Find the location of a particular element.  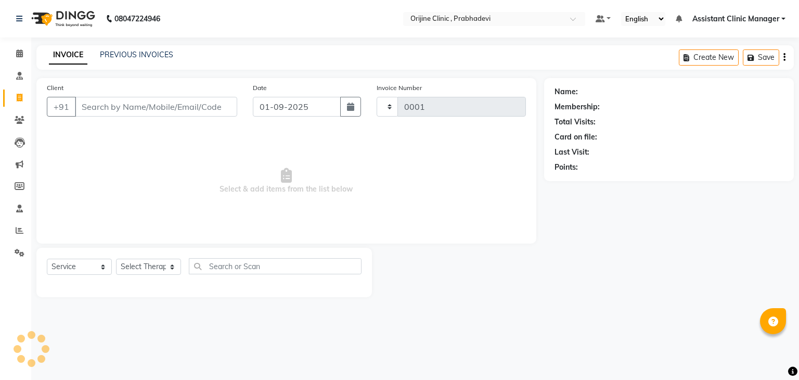

span: Select & add items from the list below is located at coordinates (286, 181).